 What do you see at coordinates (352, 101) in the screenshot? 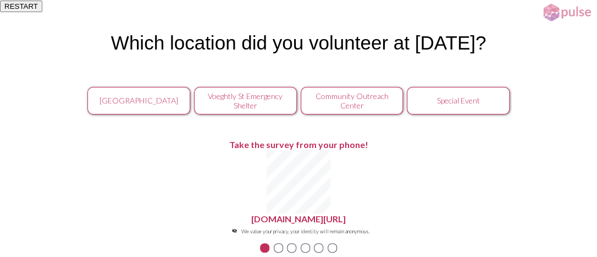
I see `button: Community Outreach Center` at bounding box center [352, 101].